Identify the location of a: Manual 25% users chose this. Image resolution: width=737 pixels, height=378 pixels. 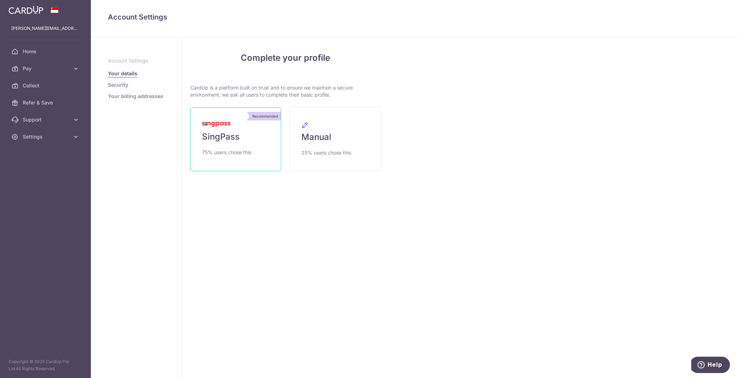
(335, 139).